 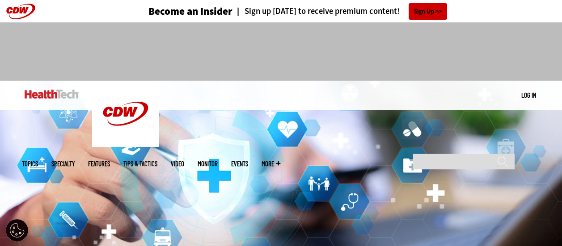 What do you see at coordinates (63, 163) in the screenshot?
I see `span: Specialty` at bounding box center [63, 163].